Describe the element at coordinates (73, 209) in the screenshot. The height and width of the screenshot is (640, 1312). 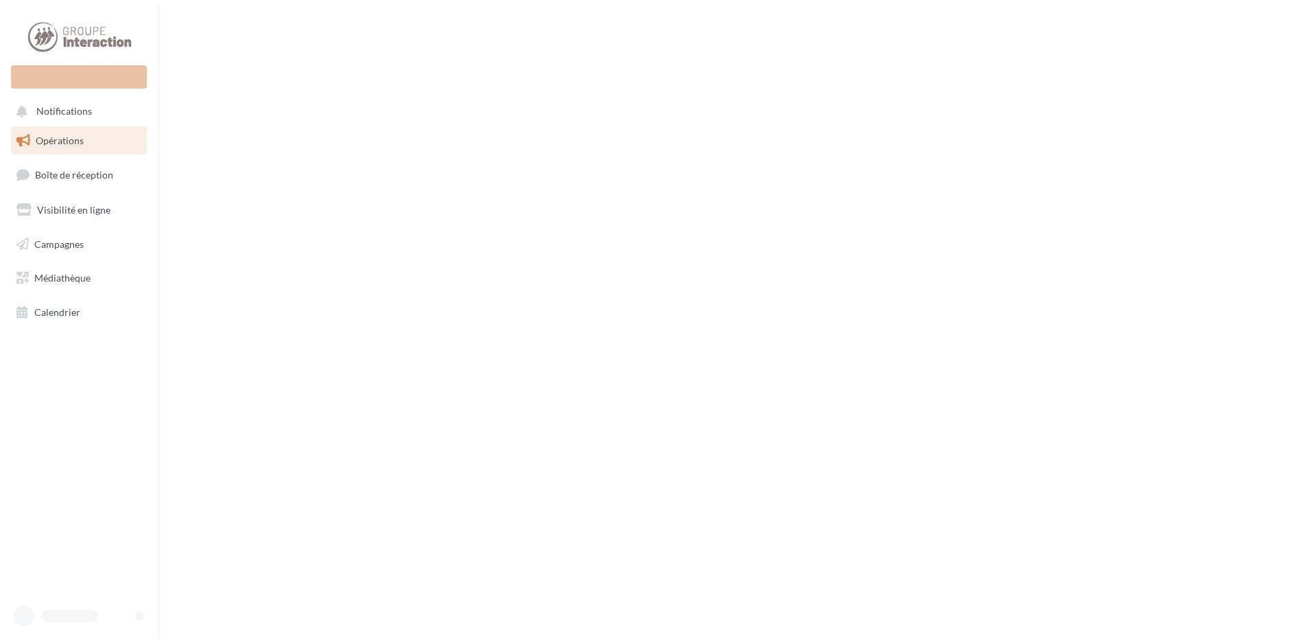
I see `span: Visibilité en ligne` at that location.